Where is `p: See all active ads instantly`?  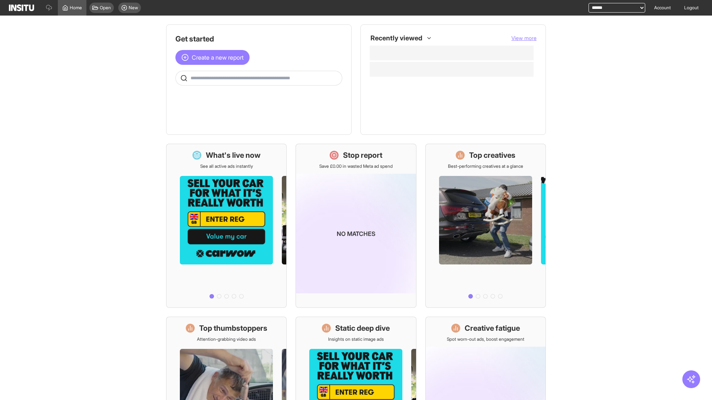
p: See all active ads instantly is located at coordinates (227, 166).